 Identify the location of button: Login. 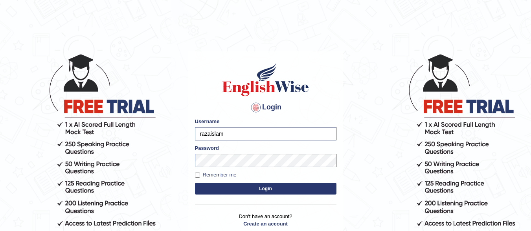
(265, 189).